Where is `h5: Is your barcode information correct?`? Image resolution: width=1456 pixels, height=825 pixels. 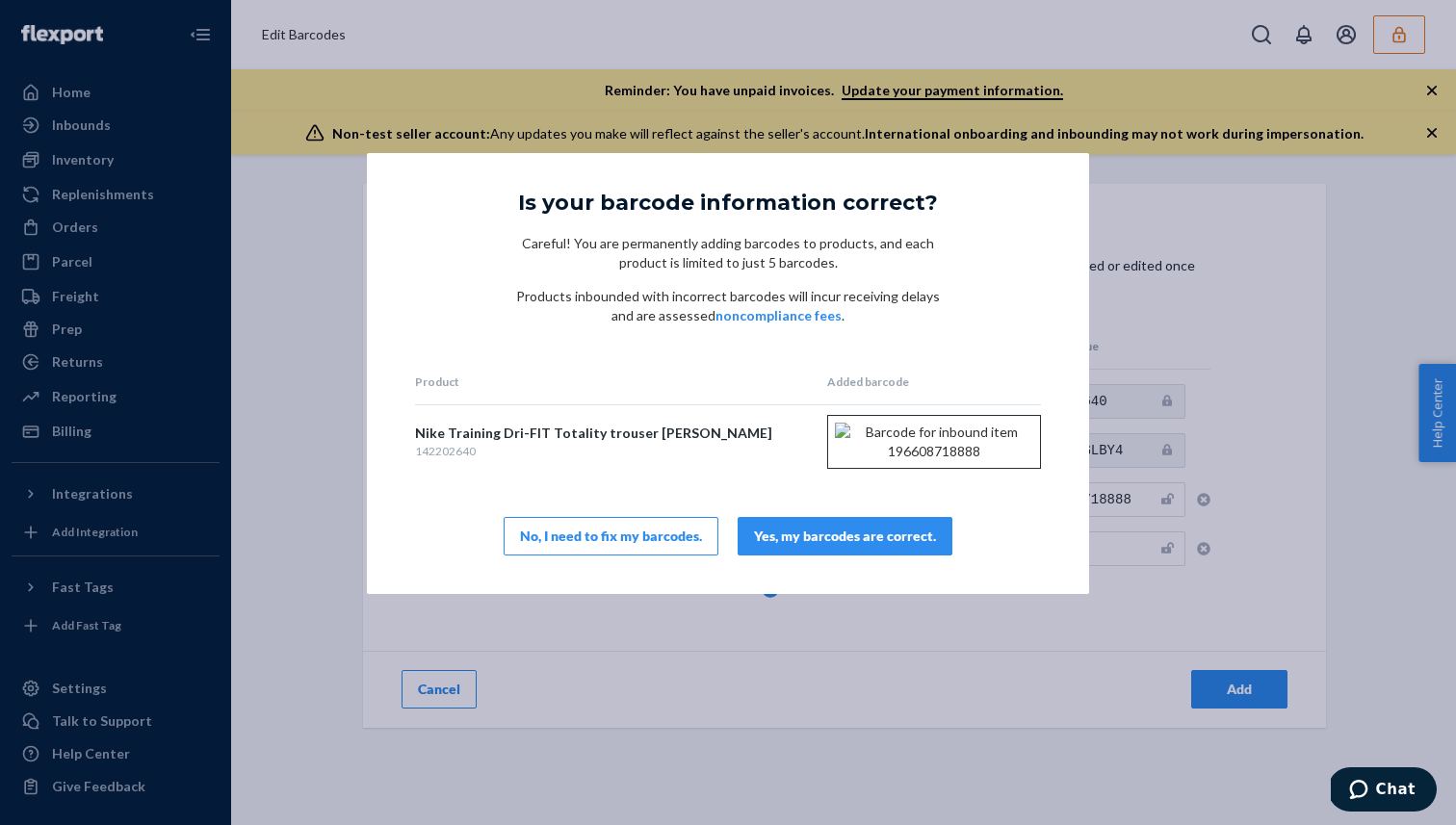
h5: Is your barcode information correct? is located at coordinates (728, 203).